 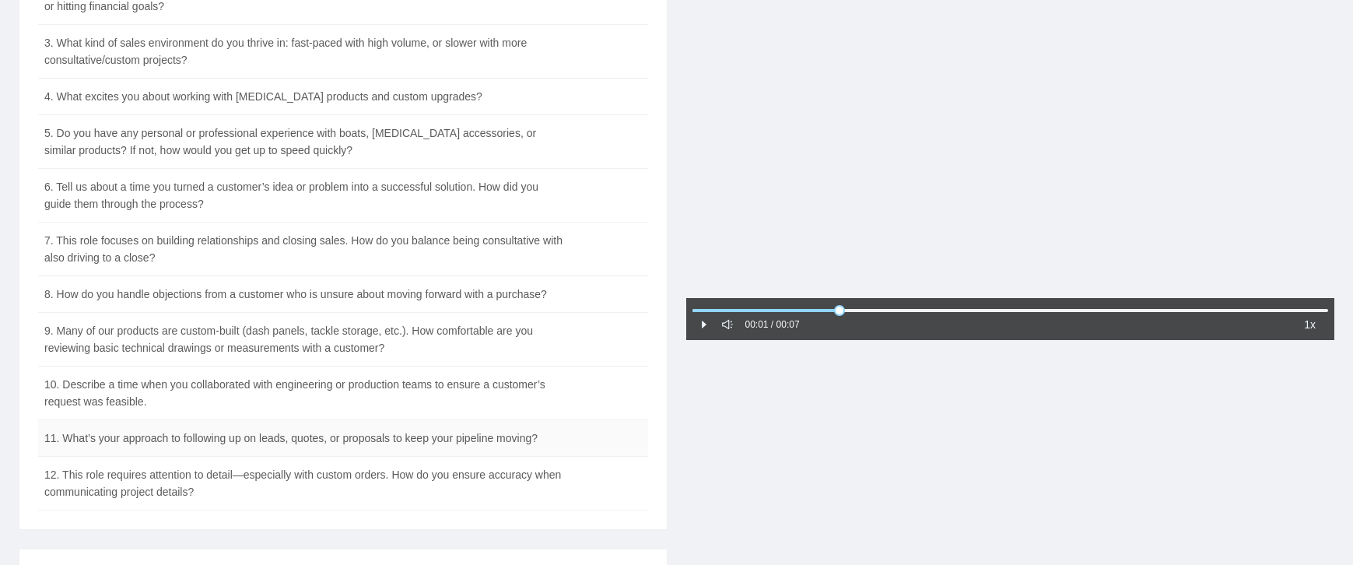 I want to click on td: 12. This role requires attention to detail—especially with custom orders. How do you ensure accur..., so click(x=304, y=483).